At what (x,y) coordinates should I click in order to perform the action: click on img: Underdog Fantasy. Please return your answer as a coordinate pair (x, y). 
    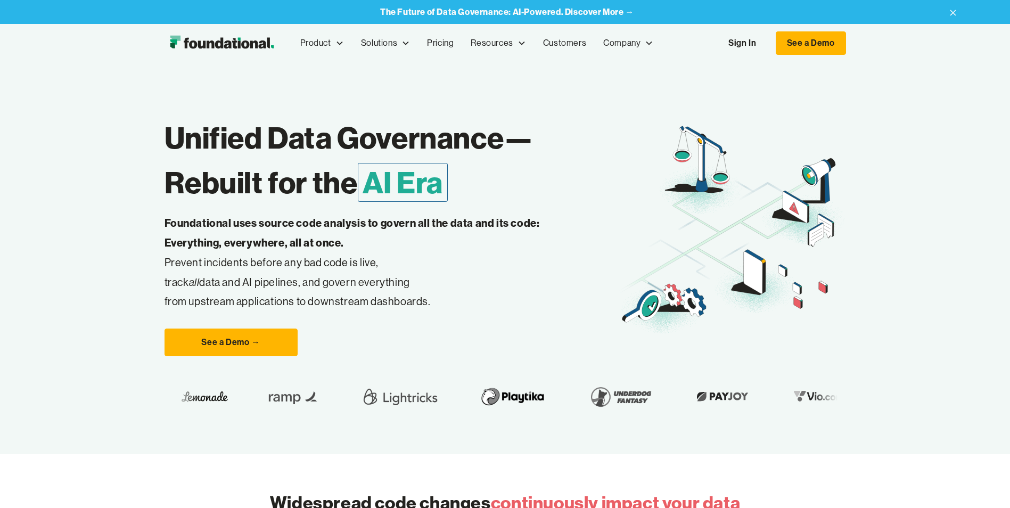
    Looking at the image, I should click on (577, 397).